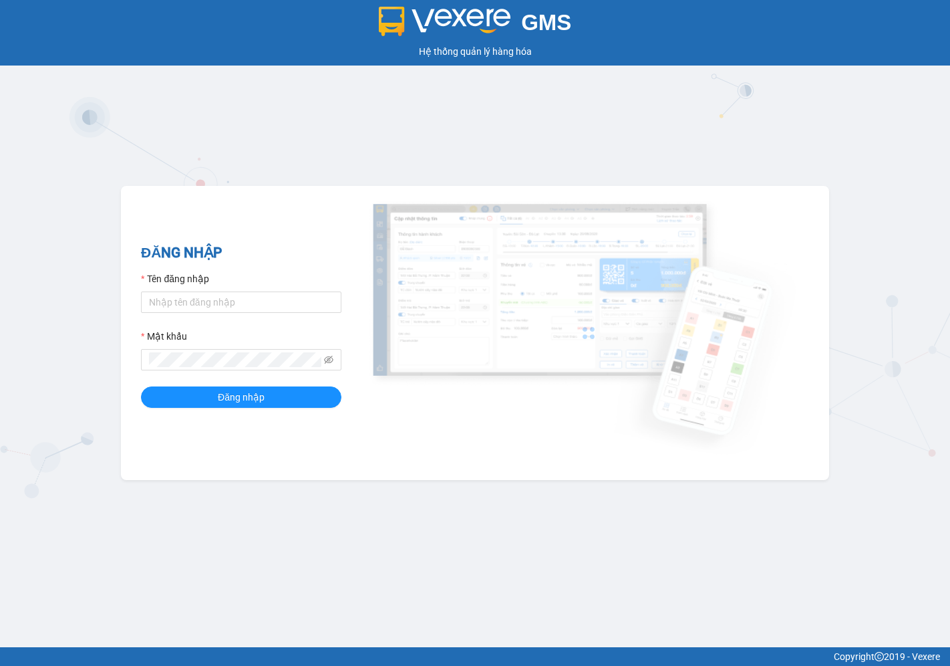  What do you see at coordinates (241, 397) in the screenshot?
I see `span: Đăng nhập` at bounding box center [241, 397].